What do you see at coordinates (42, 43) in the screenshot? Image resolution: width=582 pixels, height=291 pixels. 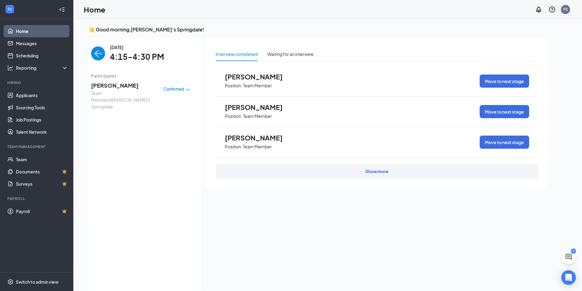 I see `a: Messages` at bounding box center [42, 43].